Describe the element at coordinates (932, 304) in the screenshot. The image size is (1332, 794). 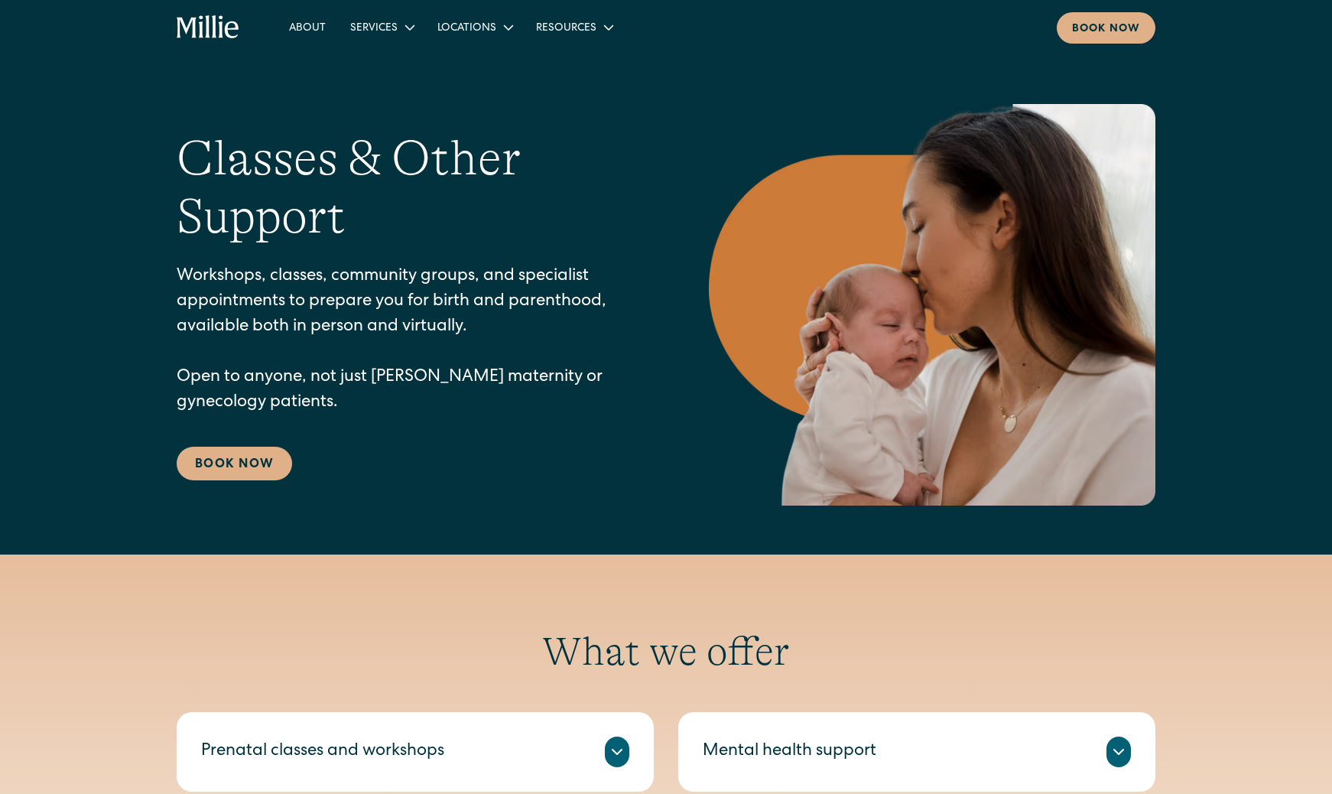
I see `img: Mother kissing her newborn on the forehead, capturing a peaceful moment of love and connection in...` at that location.